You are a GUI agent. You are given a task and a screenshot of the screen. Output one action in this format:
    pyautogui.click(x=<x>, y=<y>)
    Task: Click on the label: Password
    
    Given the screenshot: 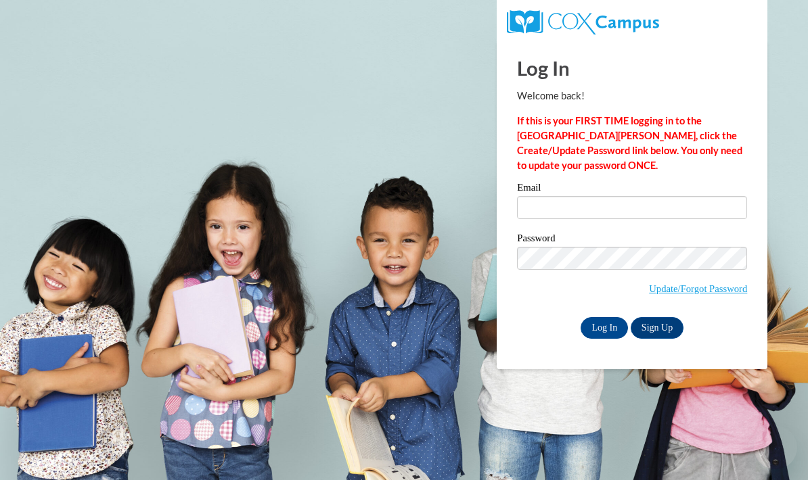 What is the action you would take?
    pyautogui.click(x=632, y=240)
    